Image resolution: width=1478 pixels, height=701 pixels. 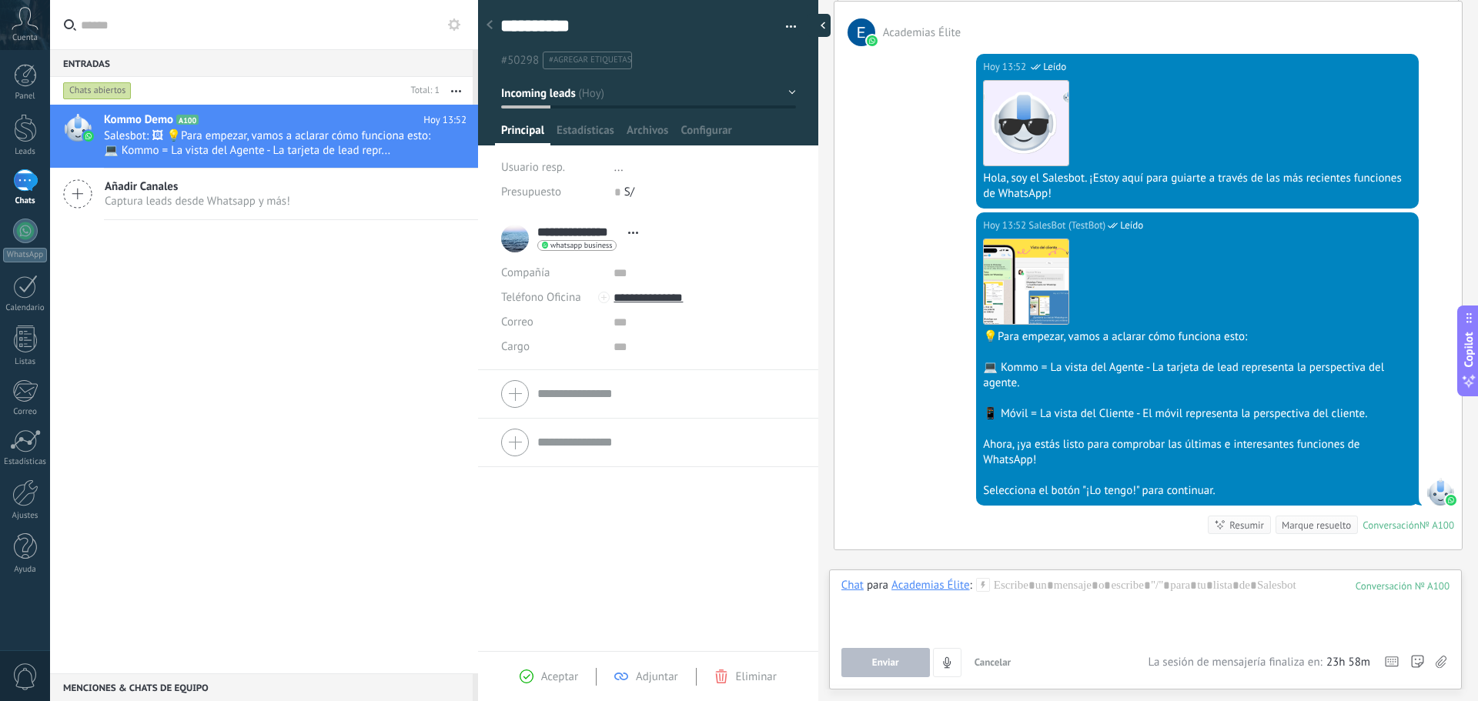 What do you see at coordinates (1403, 586) in the screenshot?
I see `div: 100` at bounding box center [1403, 586].